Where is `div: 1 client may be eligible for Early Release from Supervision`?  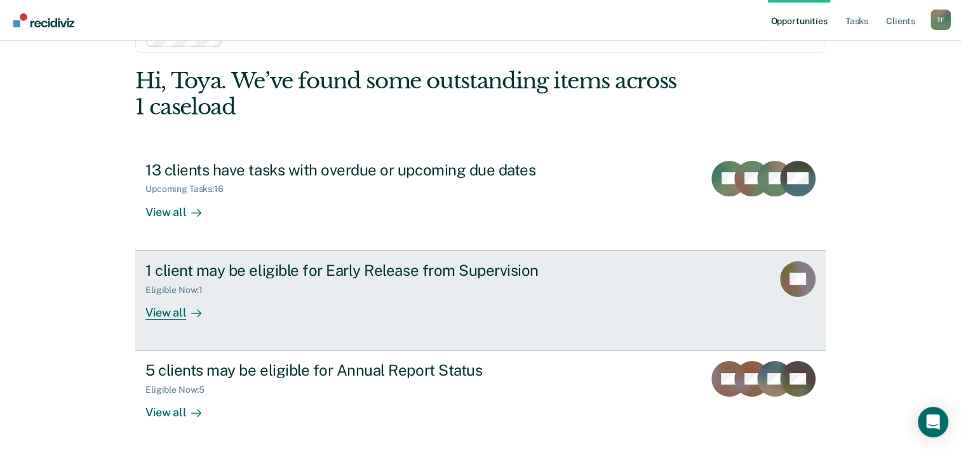
div: 1 client may be eligible for Early Release from Supervision is located at coordinates (368, 270).